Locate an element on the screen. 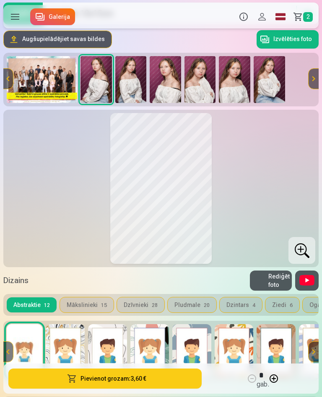 The height and width of the screenshot is (397, 322). button: Pievienot grozam:3,60 € is located at coordinates (105, 378).